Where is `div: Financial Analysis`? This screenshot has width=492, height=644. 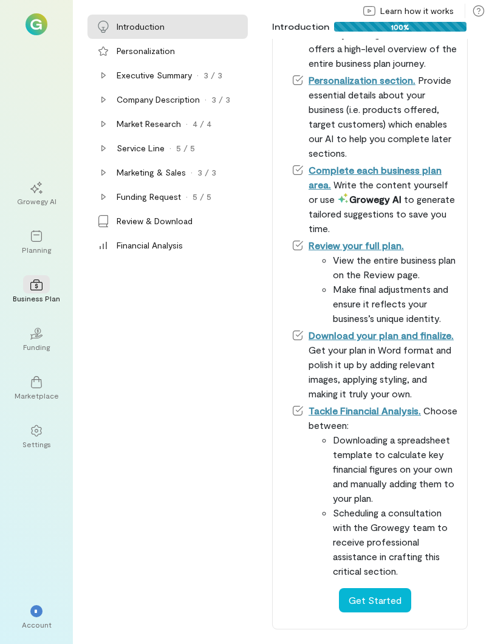 div: Financial Analysis is located at coordinates (149, 245).